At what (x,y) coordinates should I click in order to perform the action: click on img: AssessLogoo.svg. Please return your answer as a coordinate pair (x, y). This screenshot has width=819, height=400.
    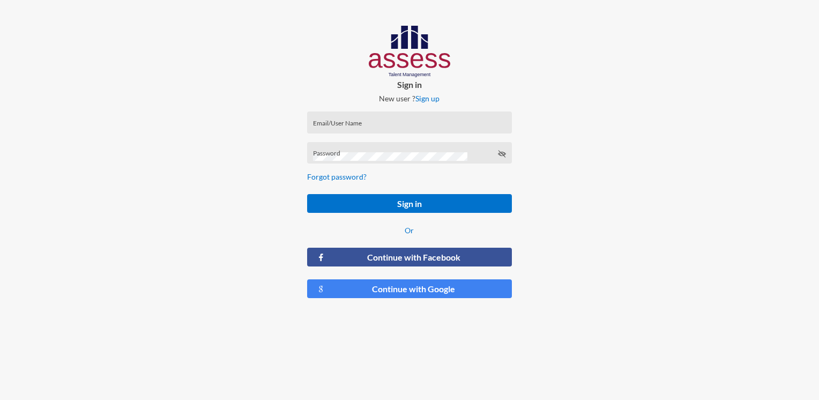
    Looking at the image, I should click on (410, 51).